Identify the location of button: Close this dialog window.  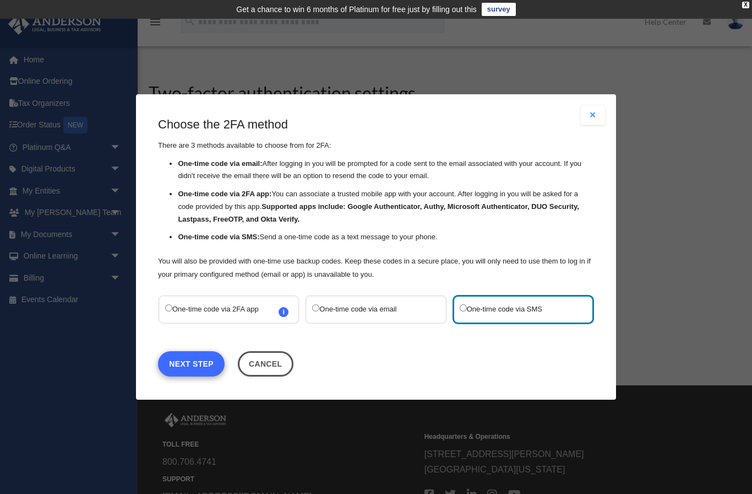
(265, 364).